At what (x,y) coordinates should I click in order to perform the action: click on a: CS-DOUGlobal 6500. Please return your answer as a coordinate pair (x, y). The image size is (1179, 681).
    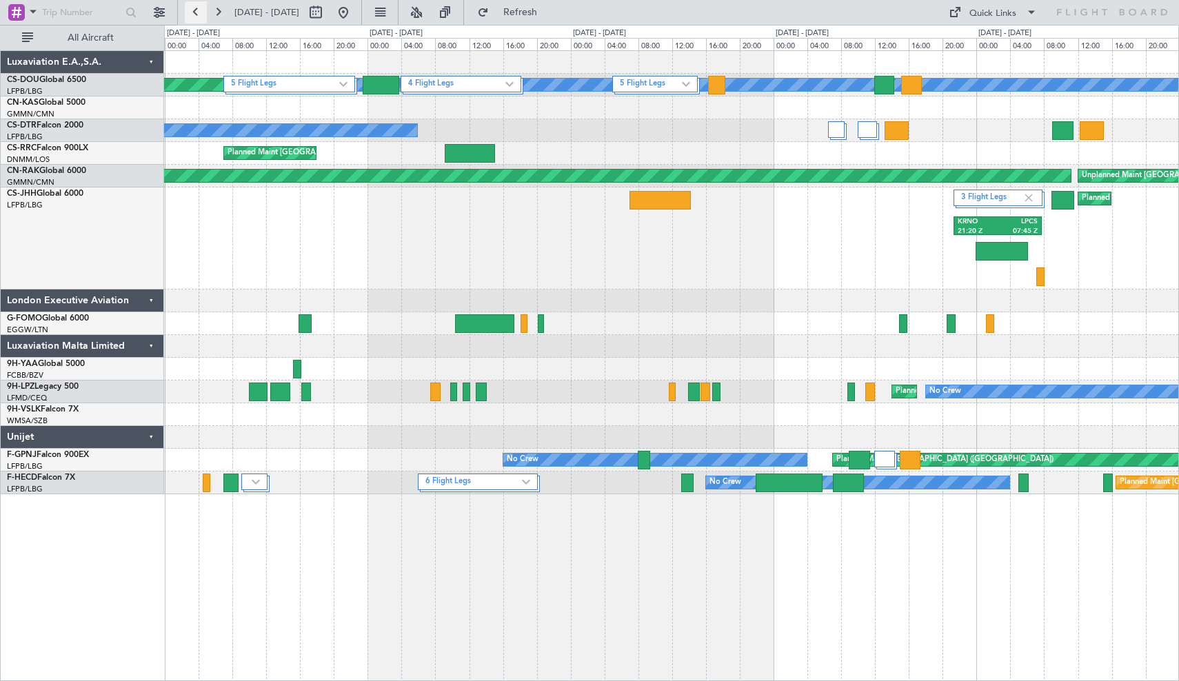
    Looking at the image, I should click on (46, 80).